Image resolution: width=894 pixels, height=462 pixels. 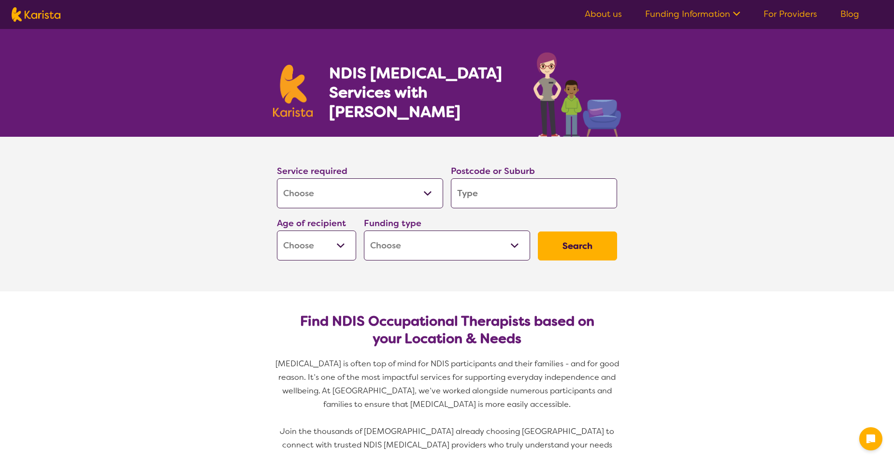 What do you see at coordinates (534, 193) in the screenshot?
I see `input: Type` at bounding box center [534, 193].